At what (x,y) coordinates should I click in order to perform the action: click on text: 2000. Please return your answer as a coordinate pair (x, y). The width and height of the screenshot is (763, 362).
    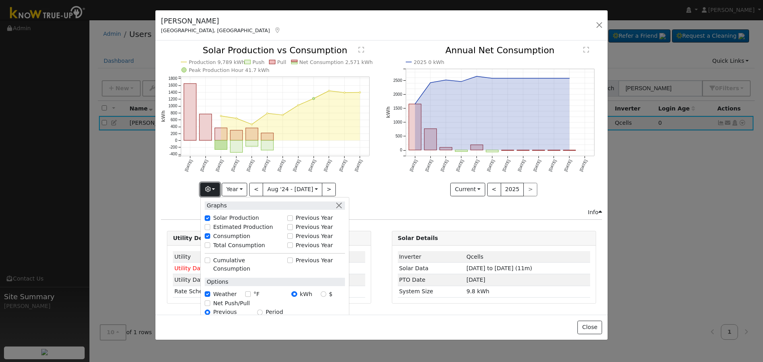
    Looking at the image, I should click on (397, 94).